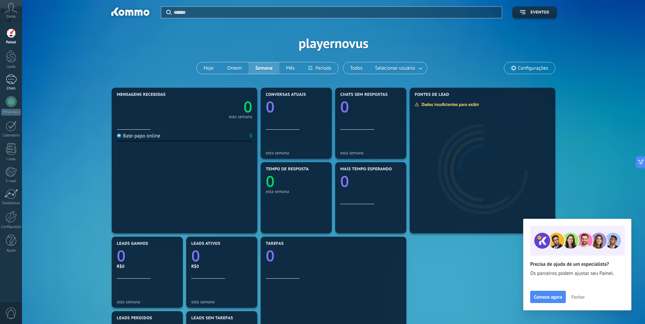 The height and width of the screenshot is (324, 645). What do you see at coordinates (11, 135) in the screenshot?
I see `div: Calendário` at bounding box center [11, 135].